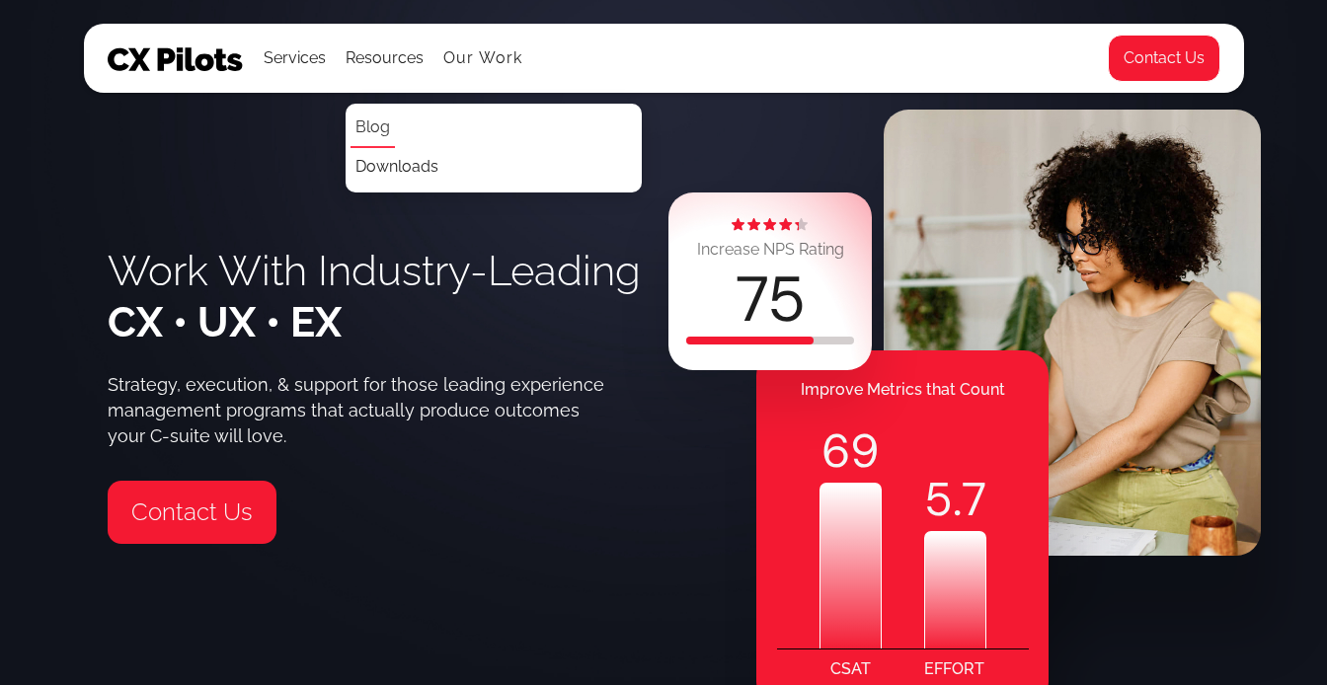 This screenshot has height=685, width=1327. Describe the element at coordinates (938, 500) in the screenshot. I see `code: 5` at that location.